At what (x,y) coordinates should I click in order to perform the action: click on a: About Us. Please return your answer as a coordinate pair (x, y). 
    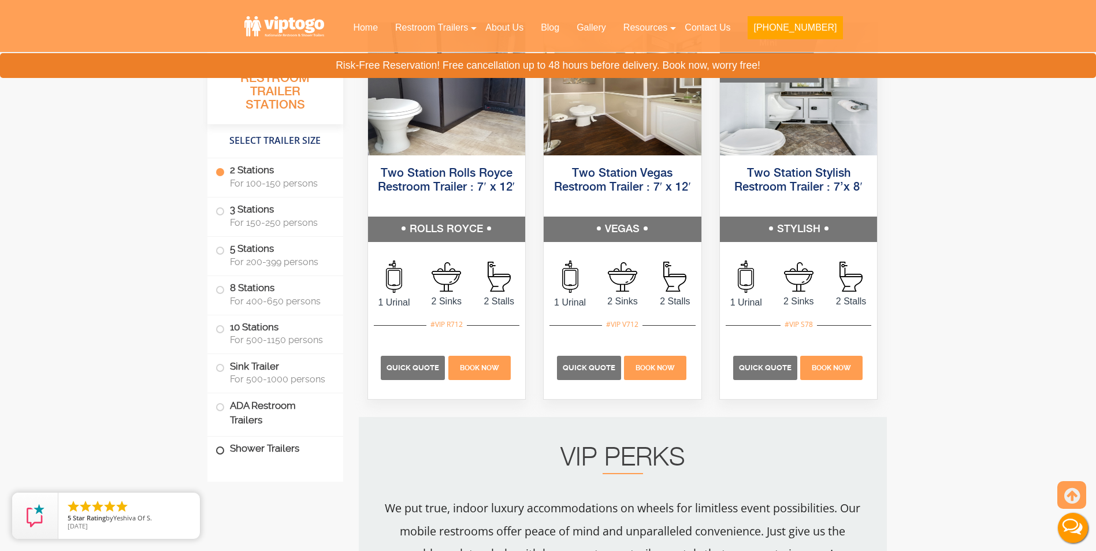
    Looking at the image, I should click on (504, 28).